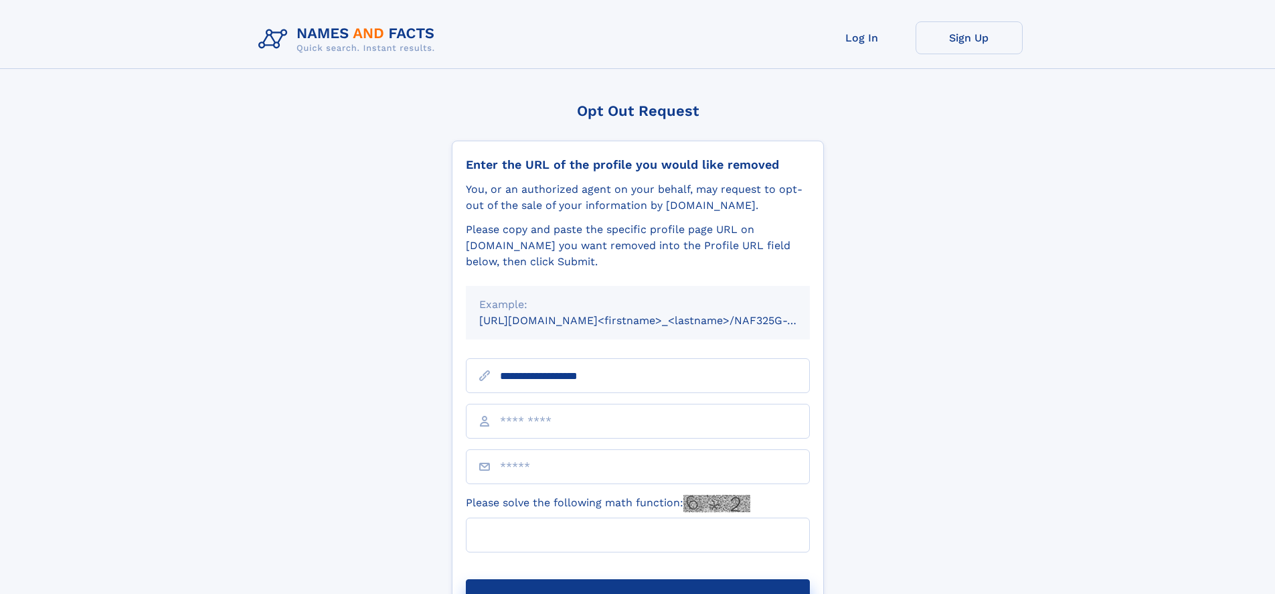 The width and height of the screenshot is (1275, 594). What do you see at coordinates (638, 110) in the screenshot?
I see `div: Opt Out Request` at bounding box center [638, 110].